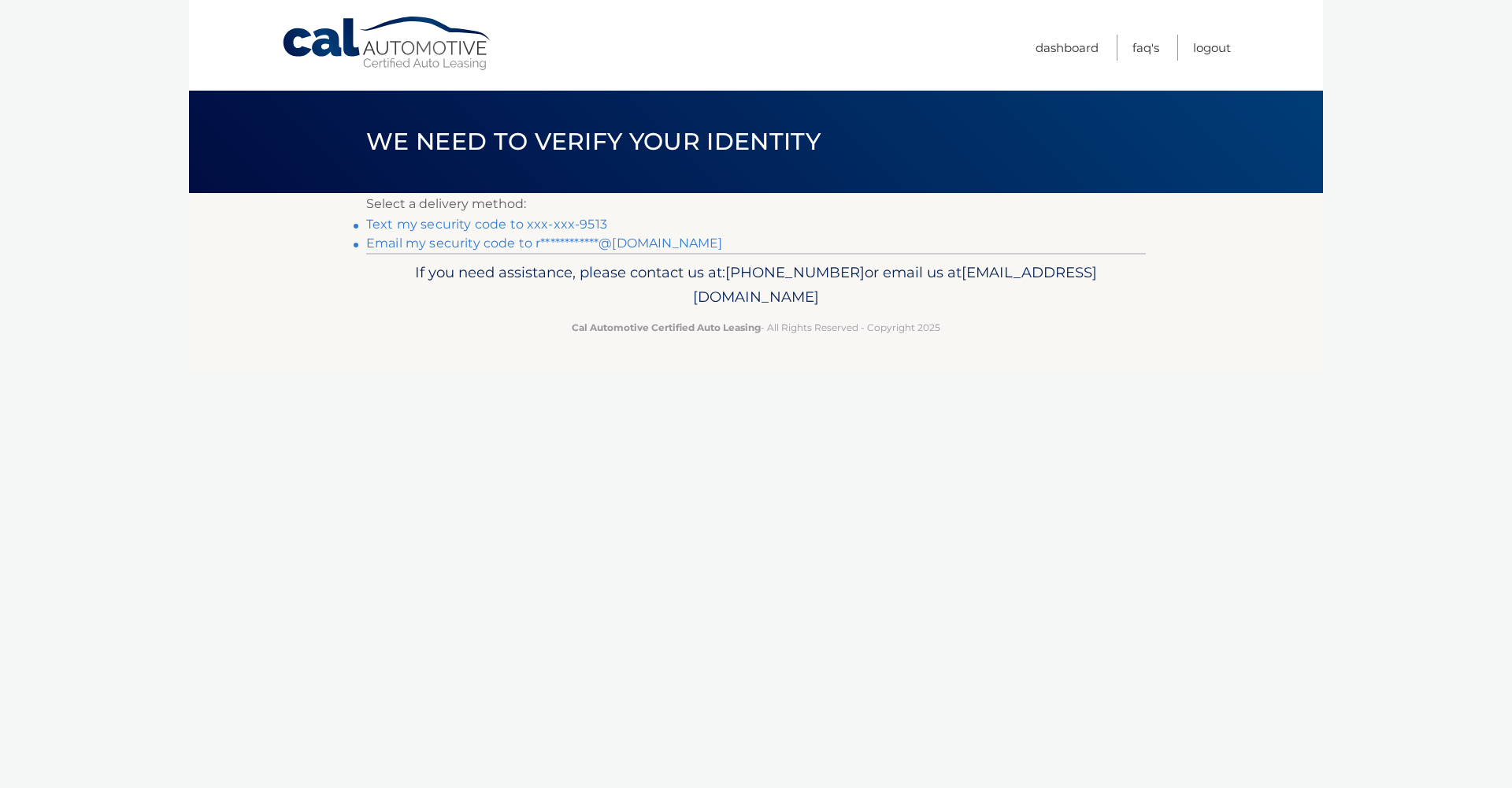  I want to click on a: Logout, so click(1212, 48).